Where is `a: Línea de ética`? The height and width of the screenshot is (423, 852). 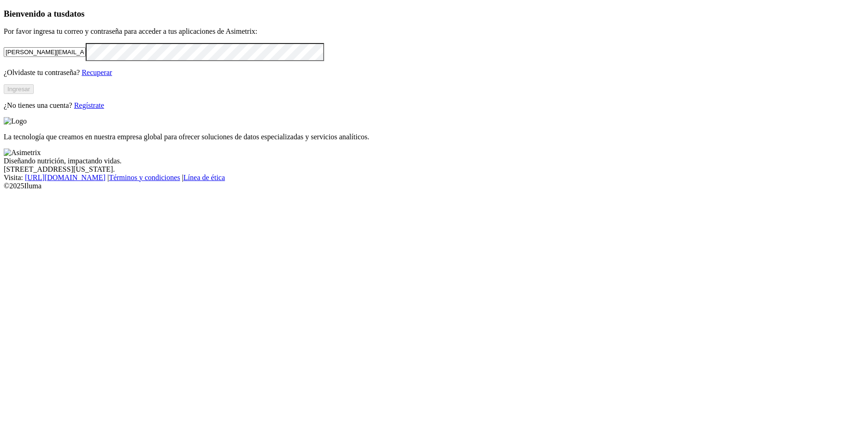
a: Línea de ética is located at coordinates (204, 177).